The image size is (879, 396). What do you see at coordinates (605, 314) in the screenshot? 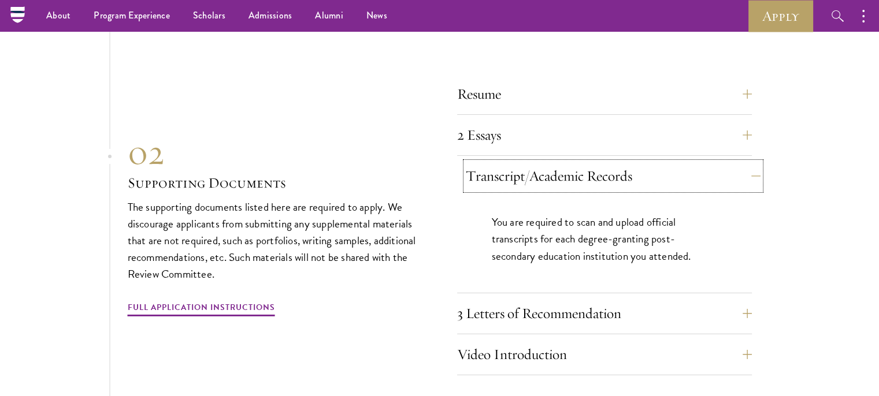
I see `button: 3 Letters of Recommendation` at bounding box center [605, 314].